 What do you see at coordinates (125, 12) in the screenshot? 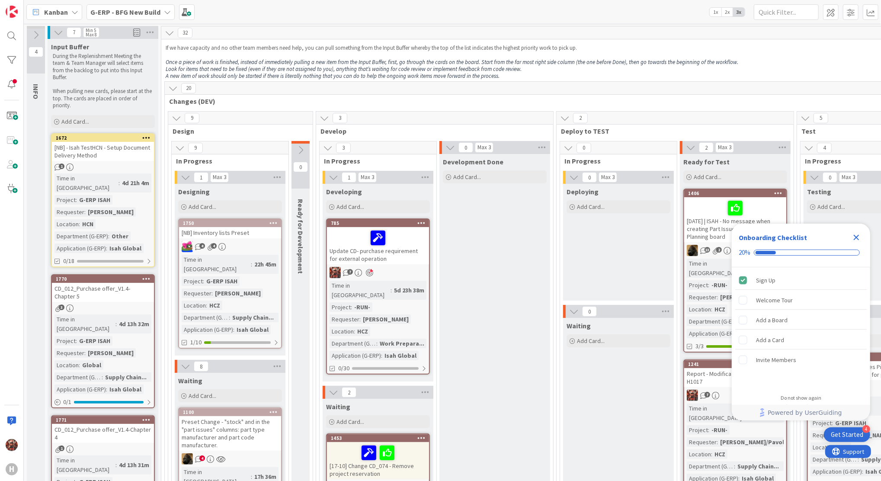
I see `b: G-ERP - BFG New Build` at bounding box center [125, 12].